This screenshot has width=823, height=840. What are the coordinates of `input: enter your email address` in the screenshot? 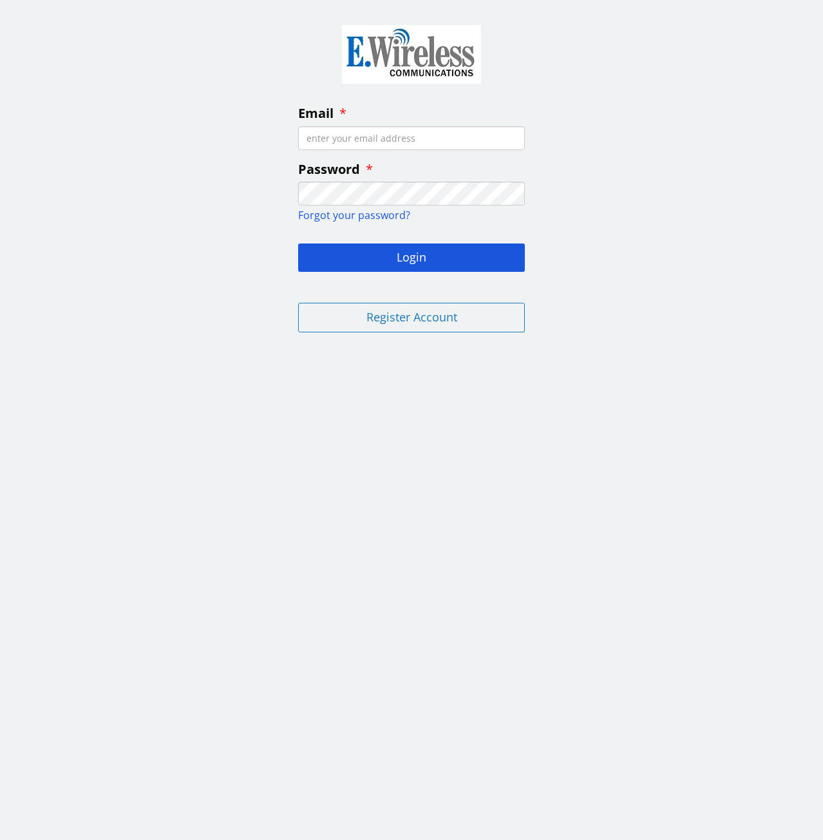 It's located at (412, 138).